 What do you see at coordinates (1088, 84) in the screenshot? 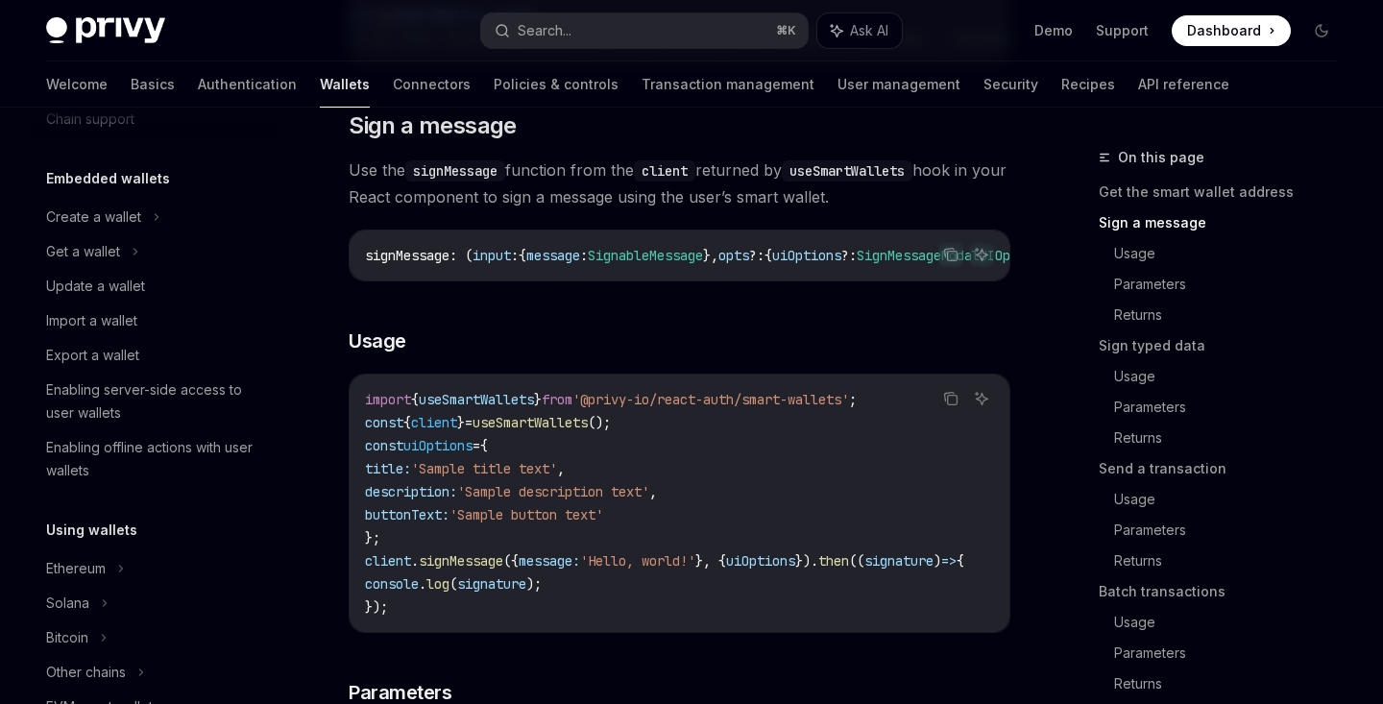
I see `a: Recipes` at bounding box center [1088, 84].